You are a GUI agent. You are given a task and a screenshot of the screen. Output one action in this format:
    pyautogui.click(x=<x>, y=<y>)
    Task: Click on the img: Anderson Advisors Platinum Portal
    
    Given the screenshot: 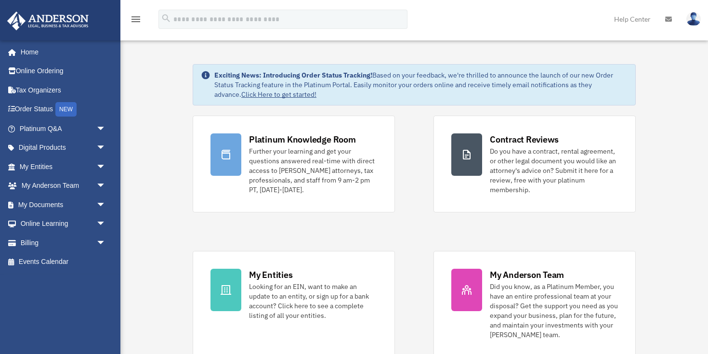 What is the action you would take?
    pyautogui.click(x=48, y=21)
    